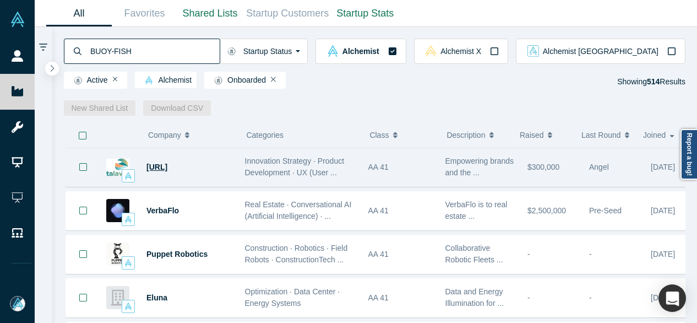 Image resolution: width=697 pixels, height=323 pixels. What do you see at coordinates (177, 108) in the screenshot?
I see `button: Download CSV` at bounding box center [177, 108].